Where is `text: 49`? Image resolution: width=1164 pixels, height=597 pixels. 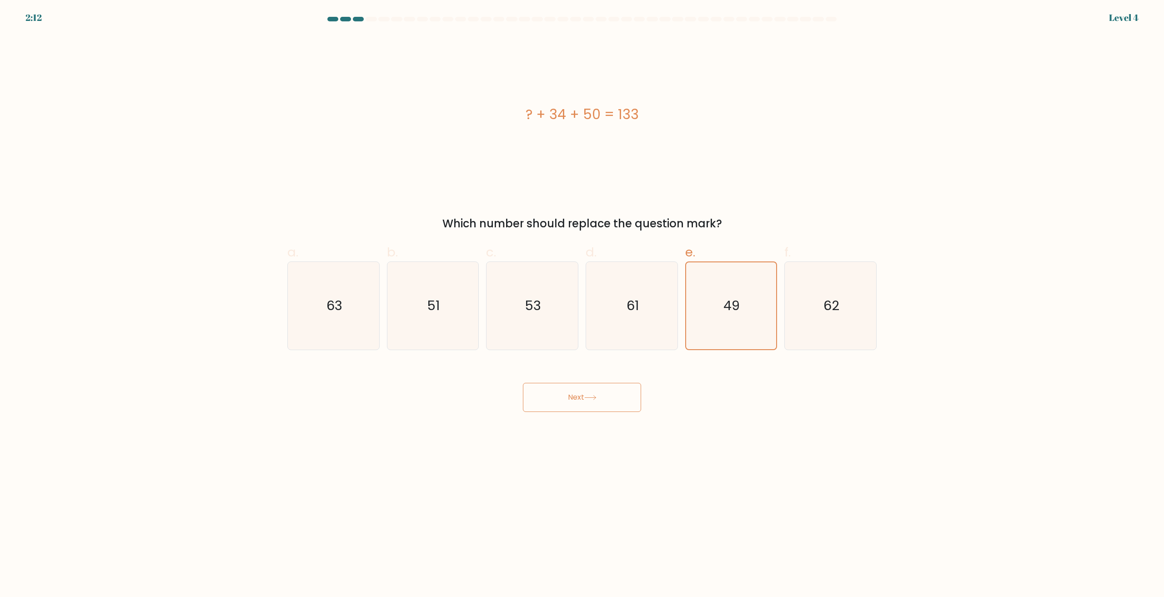
text: 49 is located at coordinates (732, 306).